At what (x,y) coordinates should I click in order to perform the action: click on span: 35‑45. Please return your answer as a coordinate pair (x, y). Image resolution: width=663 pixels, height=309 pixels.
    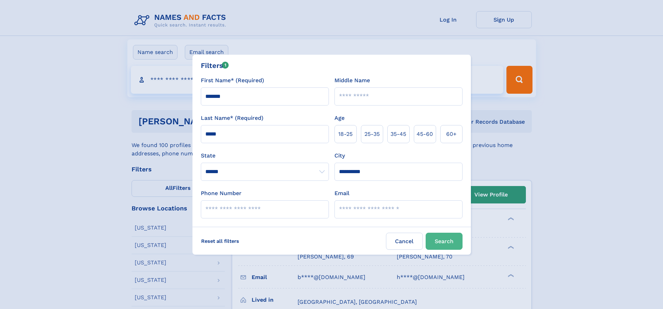
    Looking at the image, I should click on (398, 134).